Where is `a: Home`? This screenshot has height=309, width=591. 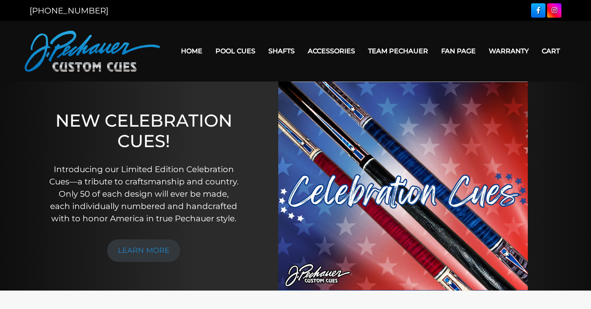
a: Home is located at coordinates (192, 51).